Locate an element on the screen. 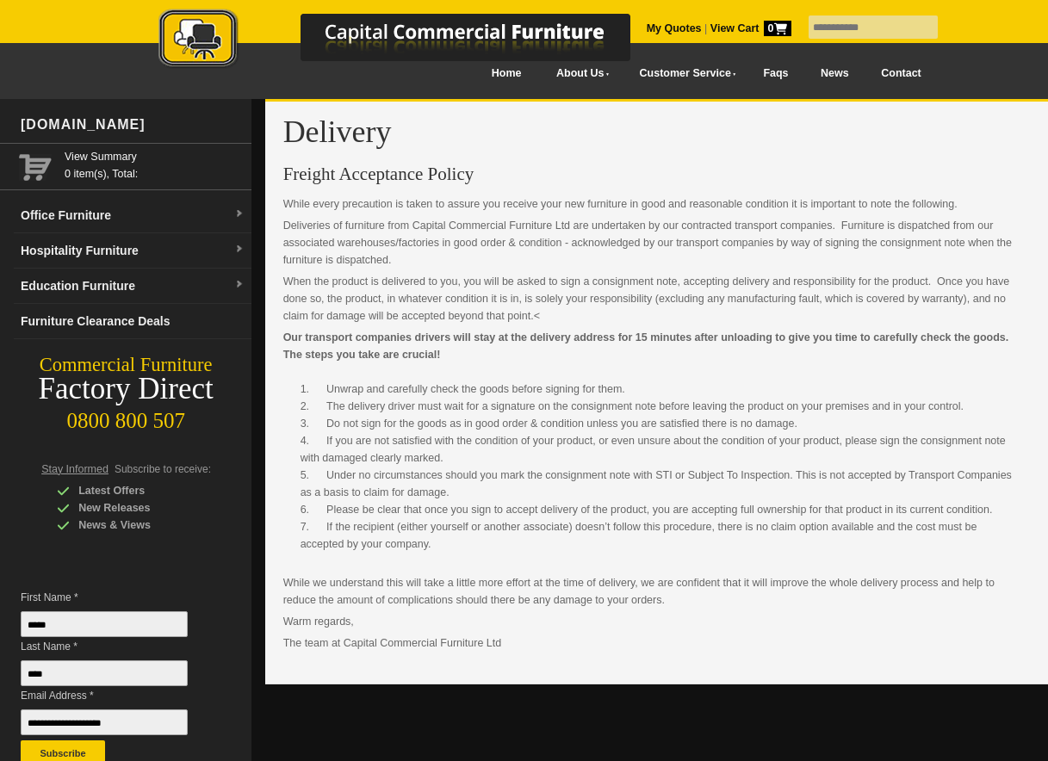  p: While we understand this will take a little more effort at the time of delivery, we are confident... is located at coordinates (657, 592).